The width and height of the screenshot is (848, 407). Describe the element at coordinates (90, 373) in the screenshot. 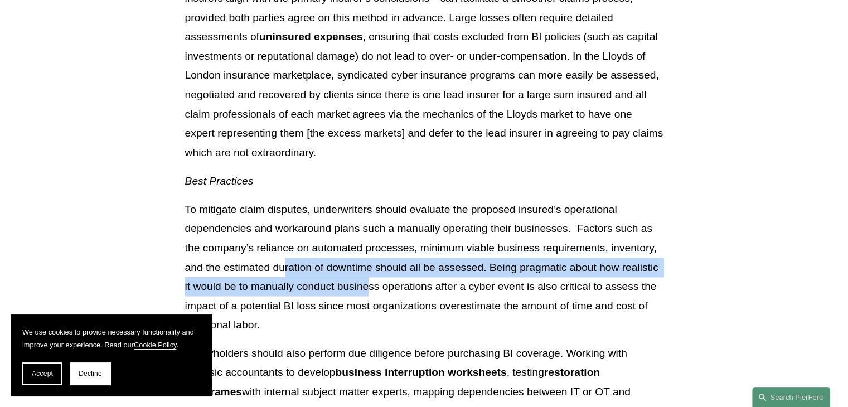

I see `span: Decline` at that location.